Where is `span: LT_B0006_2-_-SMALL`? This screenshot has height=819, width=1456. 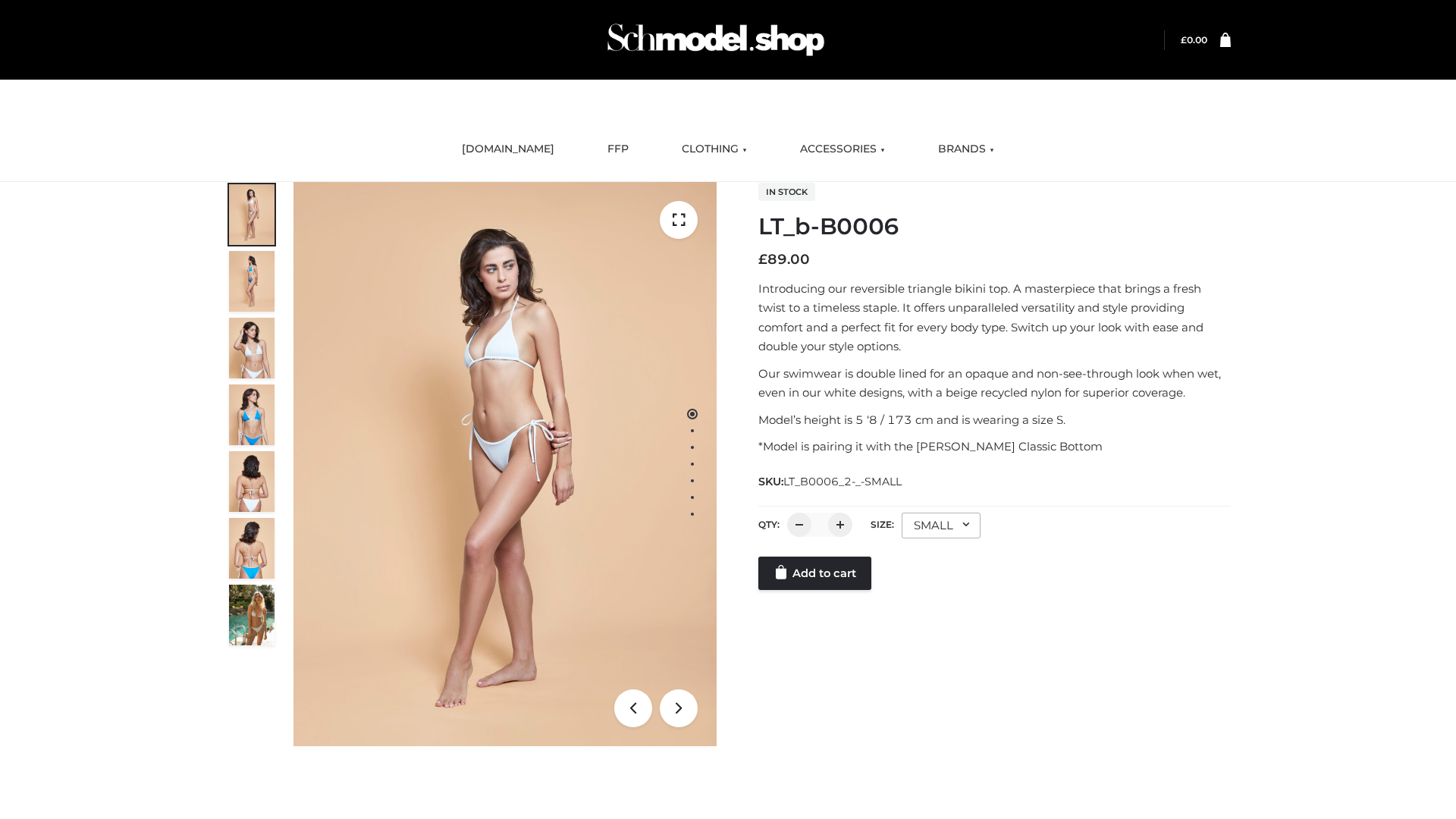
span: LT_B0006_2-_-SMALL is located at coordinates (842, 482).